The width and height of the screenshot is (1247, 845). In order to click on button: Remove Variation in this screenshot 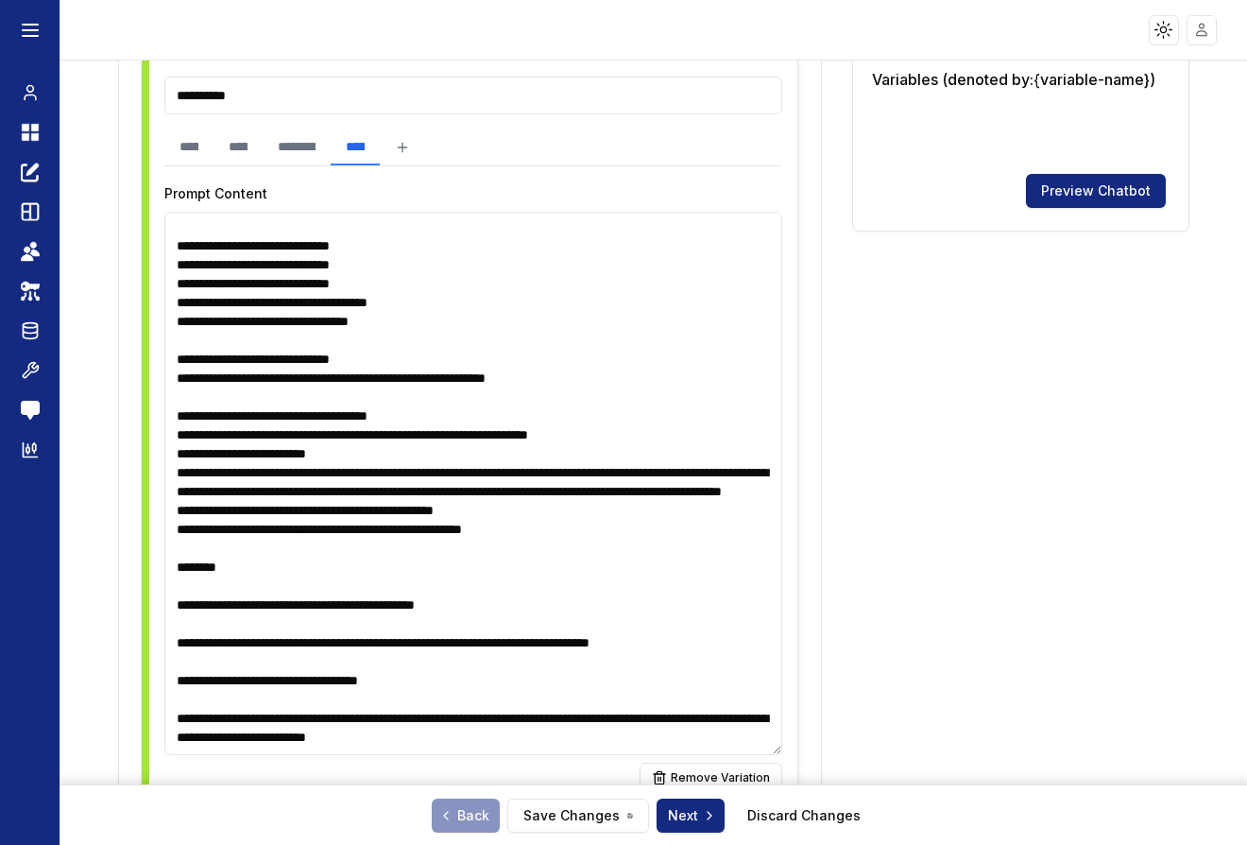, I will do `click(711, 778)`.